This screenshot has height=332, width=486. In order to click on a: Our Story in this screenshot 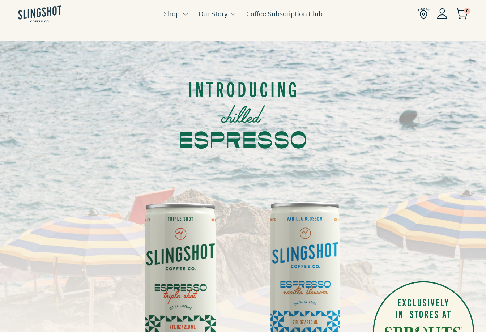, I will do `click(213, 14)`.